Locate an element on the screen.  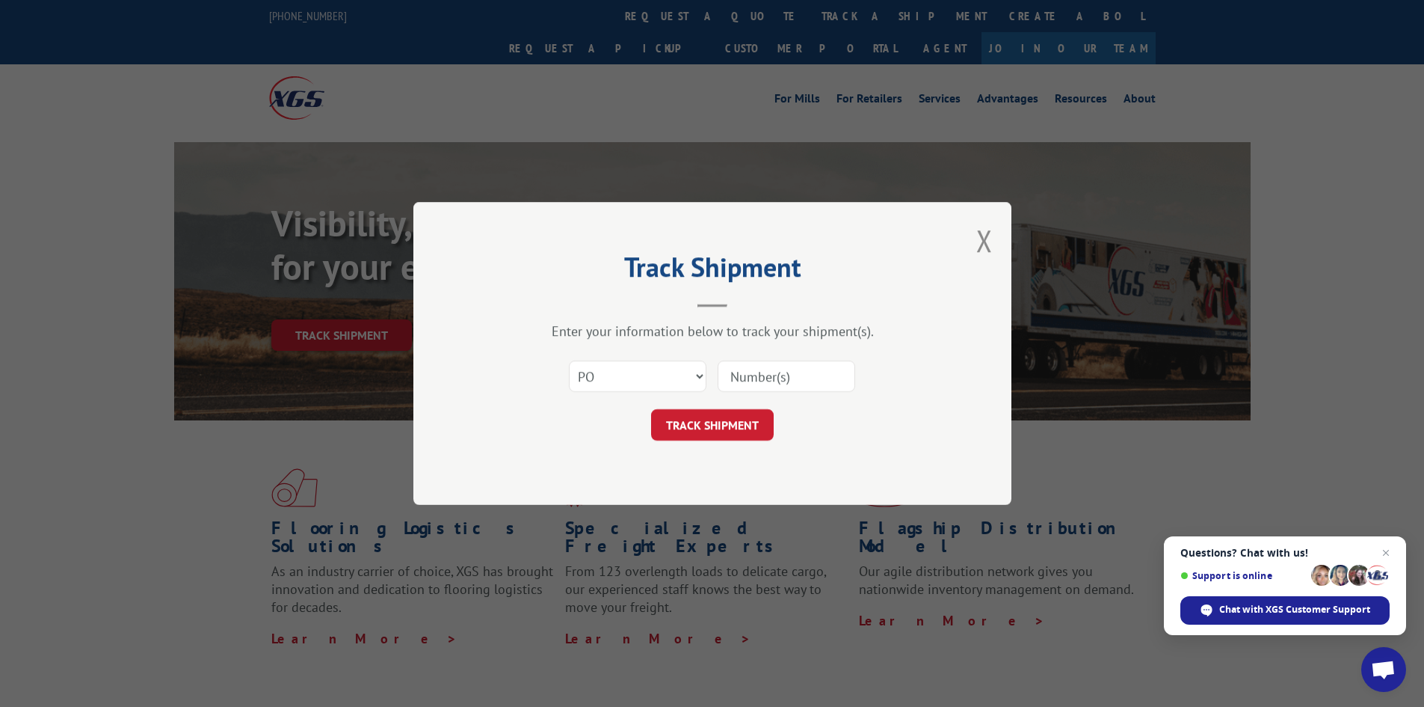
div: Open chat is located at coordinates (1384, 669).